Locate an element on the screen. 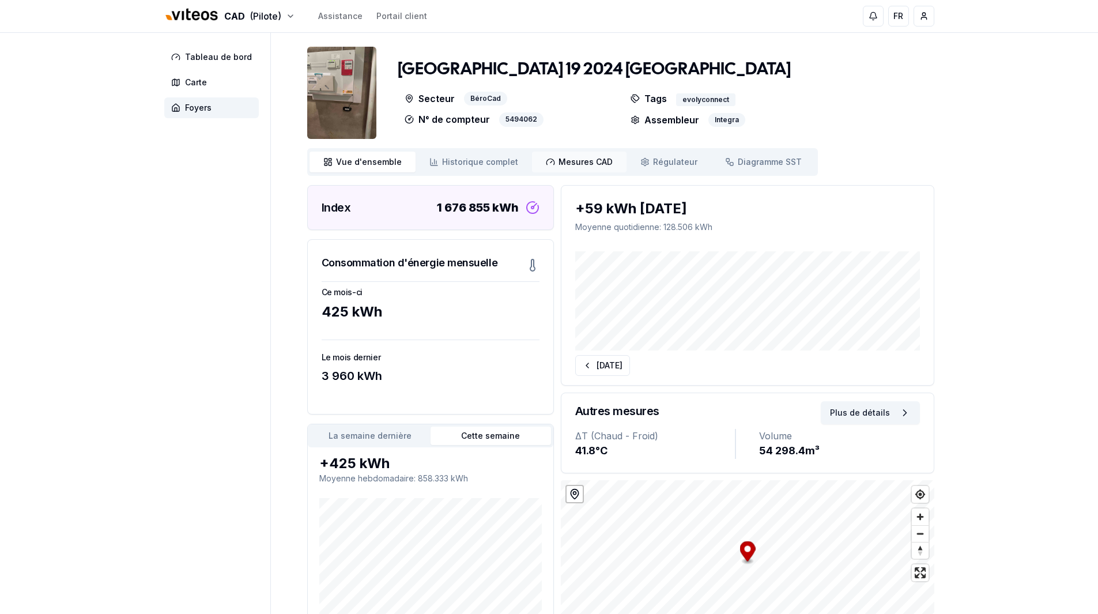 The image size is (1098, 614). h3: Ce mois-ci is located at coordinates (430, 292).